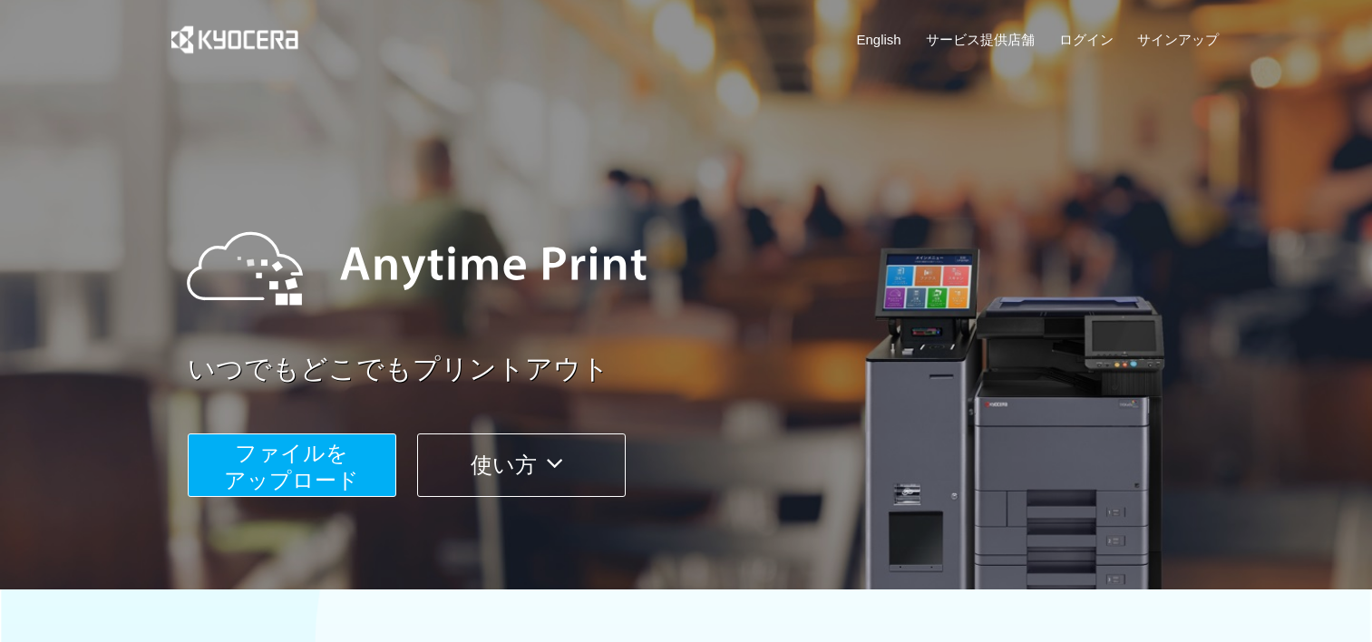 The width and height of the screenshot is (1372, 642). I want to click on a: English, so click(879, 39).